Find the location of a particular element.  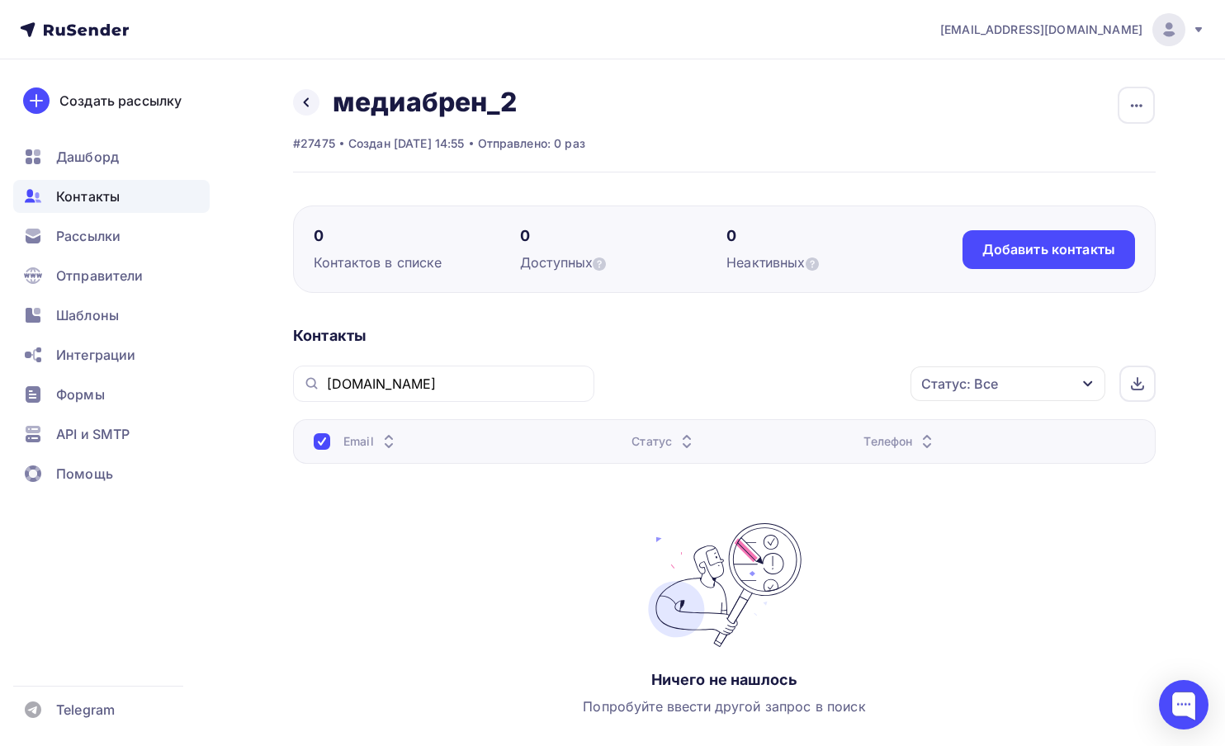

div: #27475 is located at coordinates (314, 144).